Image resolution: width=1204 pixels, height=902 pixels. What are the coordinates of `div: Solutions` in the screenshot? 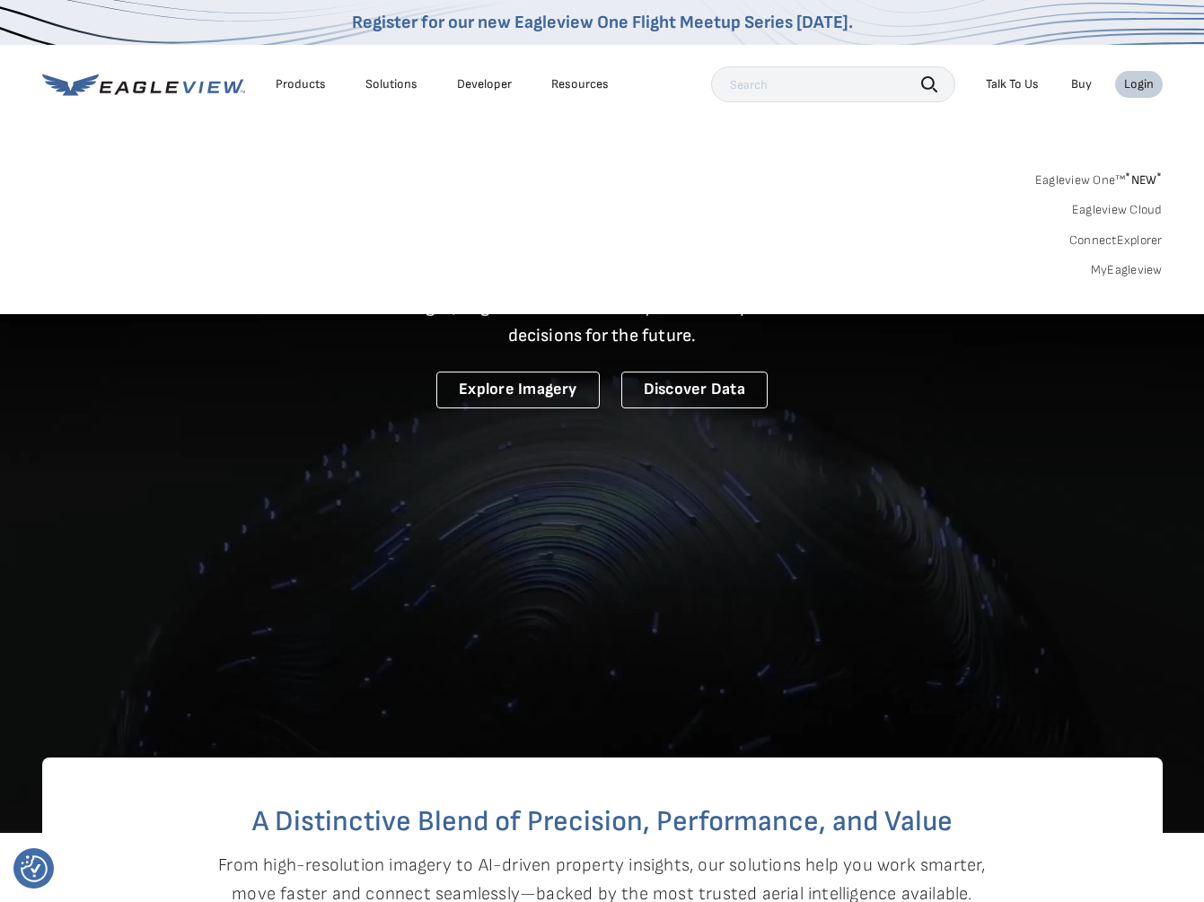 It's located at (392, 84).